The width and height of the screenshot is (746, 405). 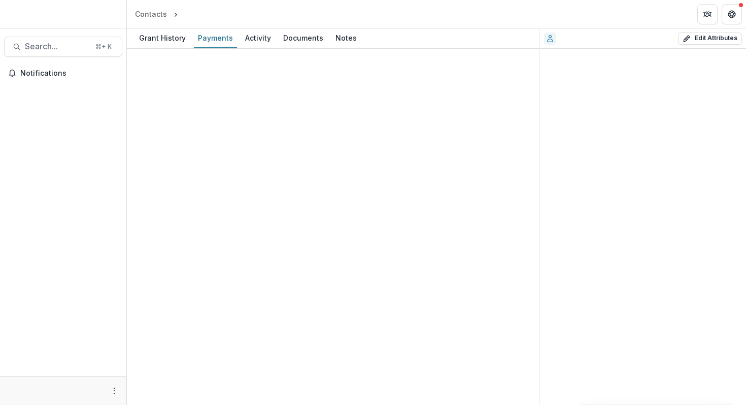 What do you see at coordinates (215, 38) in the screenshot?
I see `a: Payments` at bounding box center [215, 38].